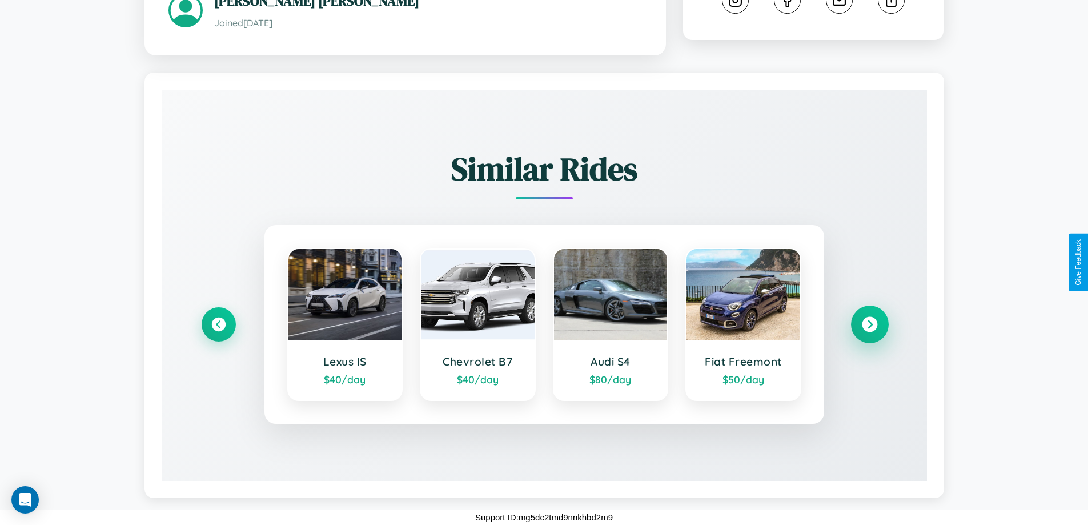  What do you see at coordinates (611, 324) in the screenshot?
I see `a: Audi S4$80/day` at bounding box center [611, 324].